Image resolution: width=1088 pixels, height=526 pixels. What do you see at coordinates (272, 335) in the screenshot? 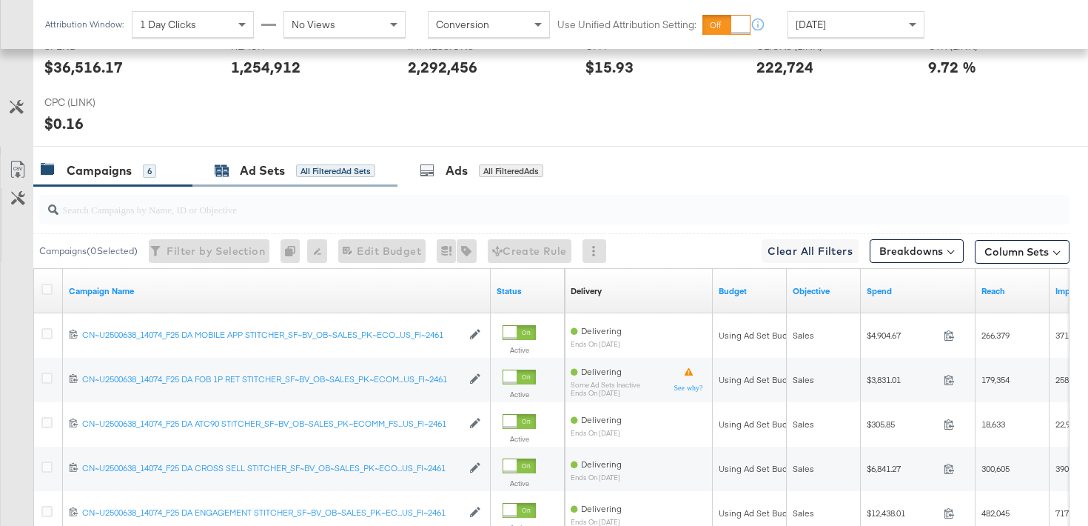
I see `a: CN~U2500638_14074_F25 DA MOBILE APP STITCHER_SF~BV_OB~SALES_PK~ECO...US_FI~2461` at bounding box center [272, 335].